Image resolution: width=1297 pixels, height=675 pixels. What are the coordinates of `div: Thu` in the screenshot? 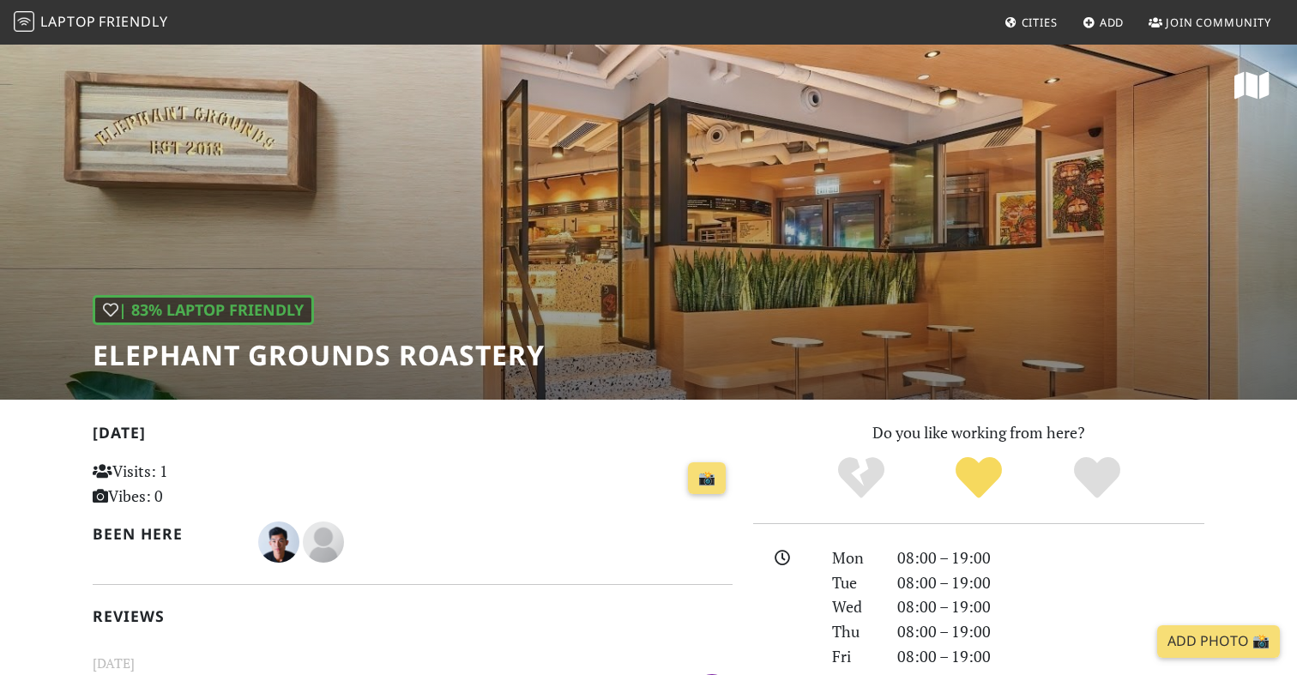 It's located at (854, 631).